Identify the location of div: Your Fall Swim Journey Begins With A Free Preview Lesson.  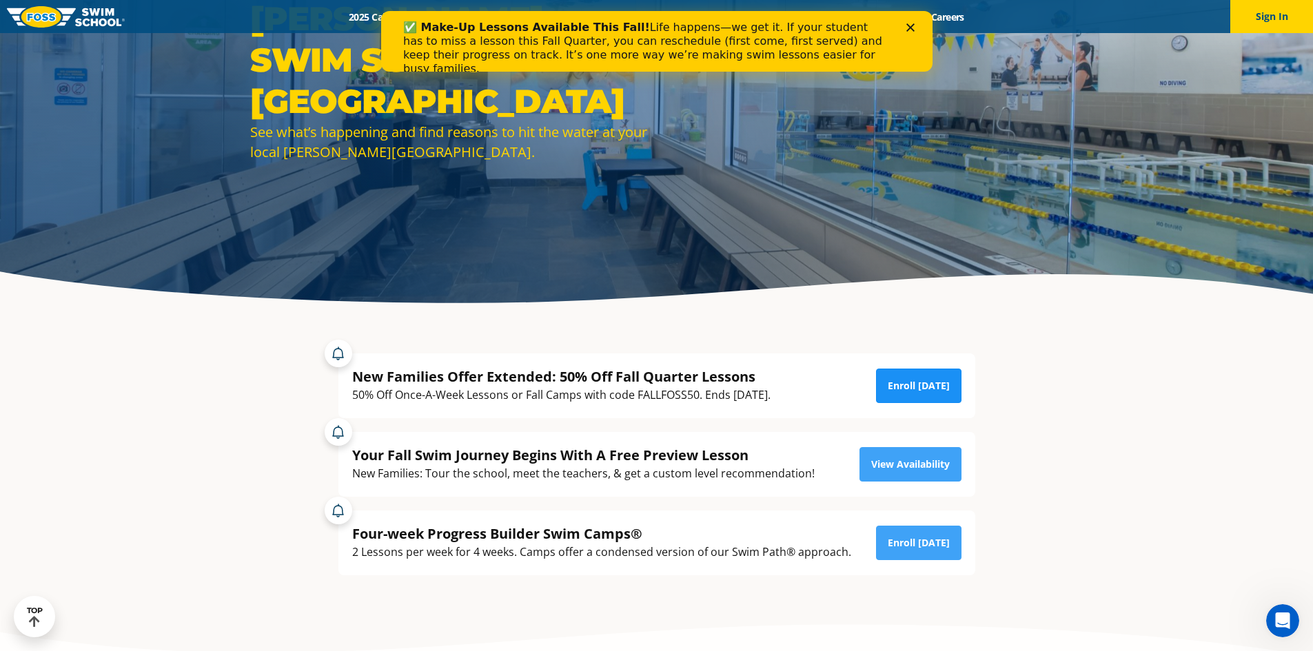
(583, 455).